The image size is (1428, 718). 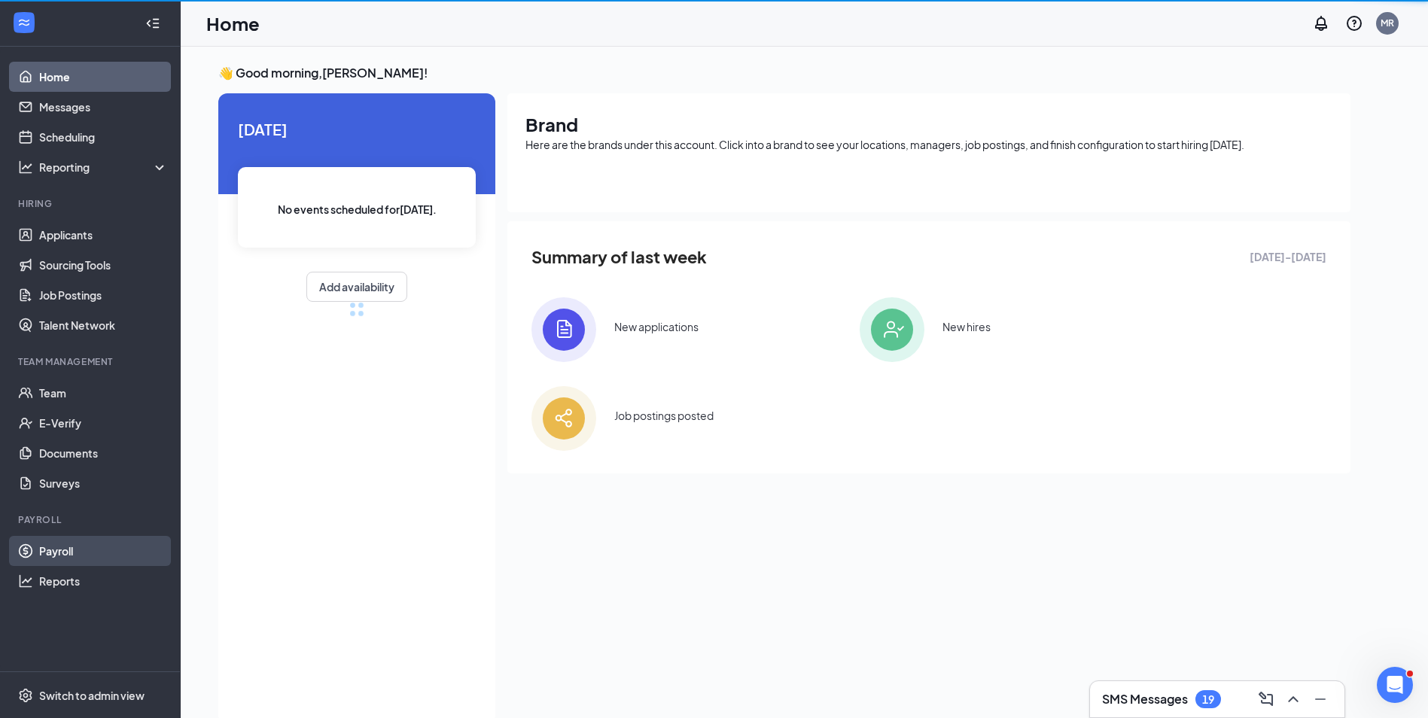 I want to click on svg: Collapse, so click(x=153, y=23).